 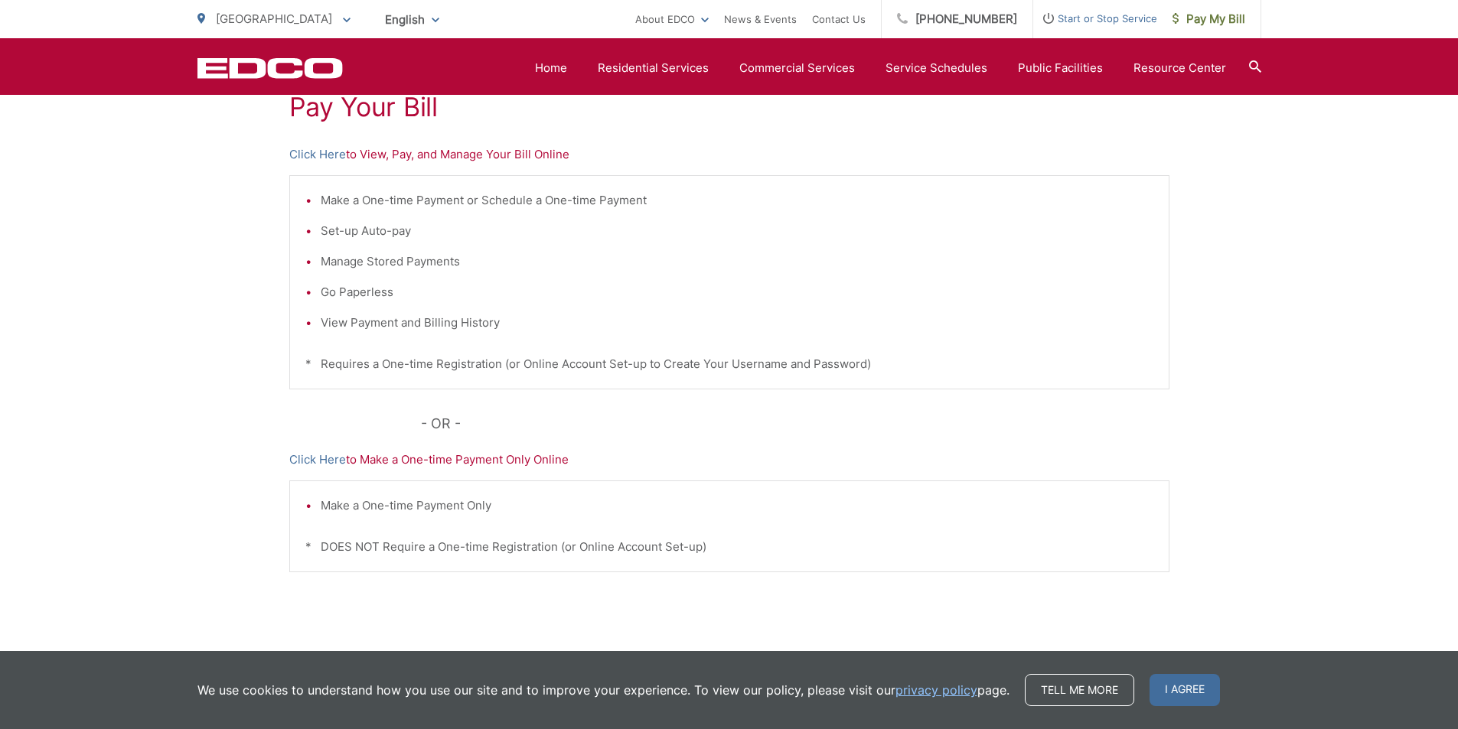 I want to click on a: Resource Center, so click(x=1179, y=68).